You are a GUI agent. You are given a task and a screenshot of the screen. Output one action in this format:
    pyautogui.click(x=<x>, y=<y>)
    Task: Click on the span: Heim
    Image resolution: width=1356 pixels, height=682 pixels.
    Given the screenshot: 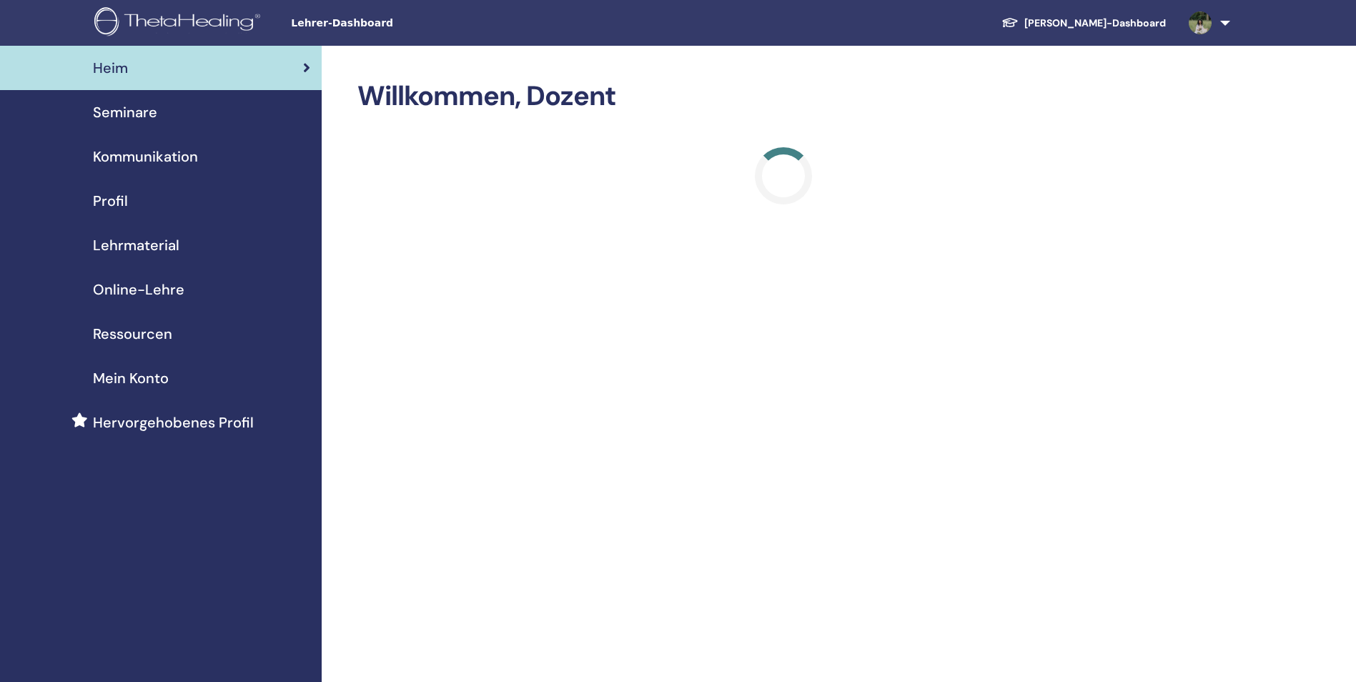 What is the action you would take?
    pyautogui.click(x=110, y=68)
    